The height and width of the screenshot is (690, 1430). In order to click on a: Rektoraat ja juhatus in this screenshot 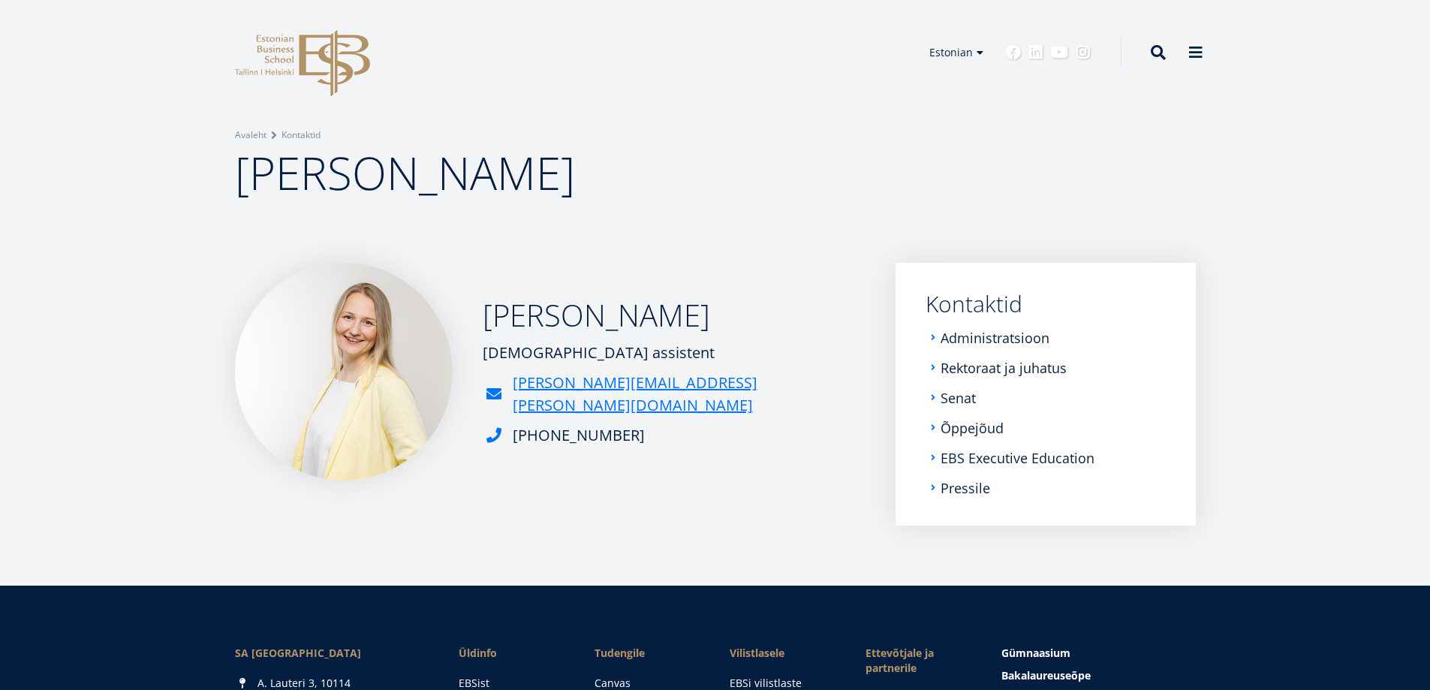, I will do `click(1004, 368)`.